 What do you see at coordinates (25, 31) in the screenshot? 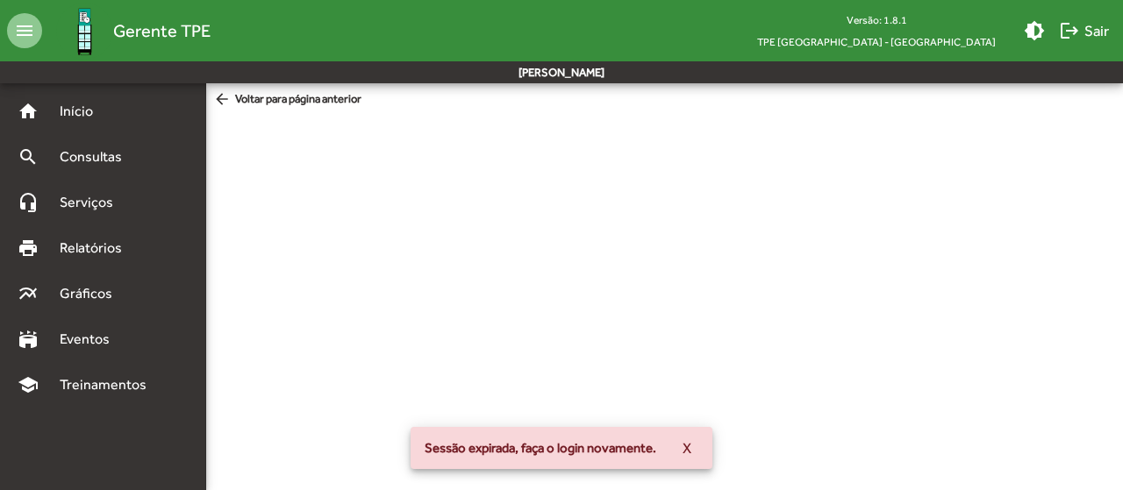
I see `mat-icon: menu` at bounding box center [25, 31].